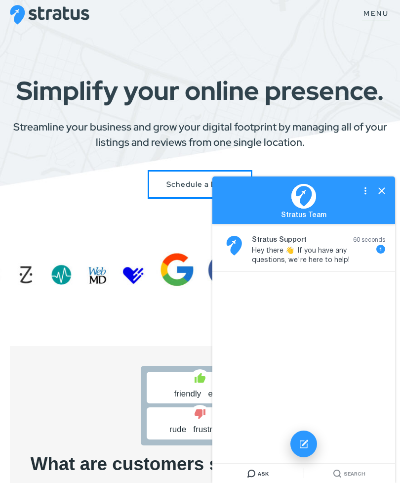 Image resolution: width=400 pixels, height=483 pixels. I want to click on div: Start new conversation, so click(94, 270).